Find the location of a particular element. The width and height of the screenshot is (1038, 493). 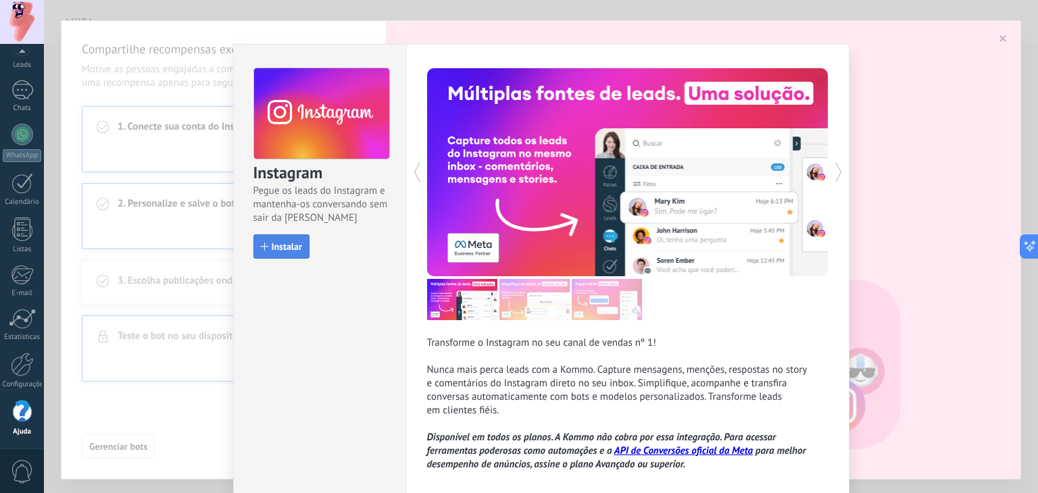

img: com_instagram_tour_3_pt.png is located at coordinates (607, 299).